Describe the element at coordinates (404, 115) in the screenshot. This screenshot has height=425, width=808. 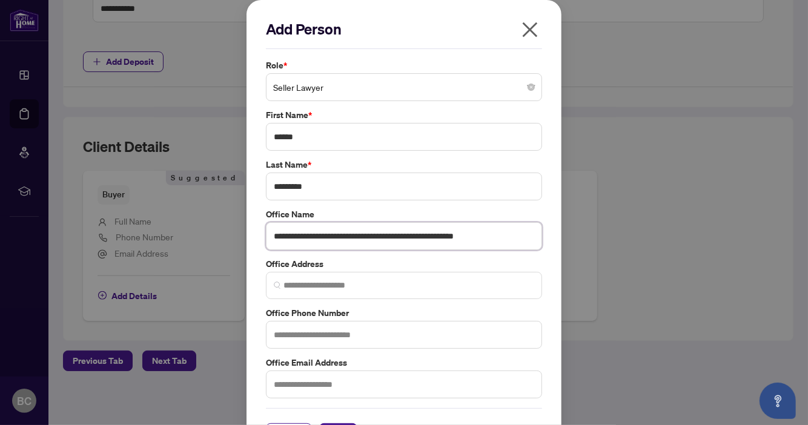
I see `label: First Name` at that location.